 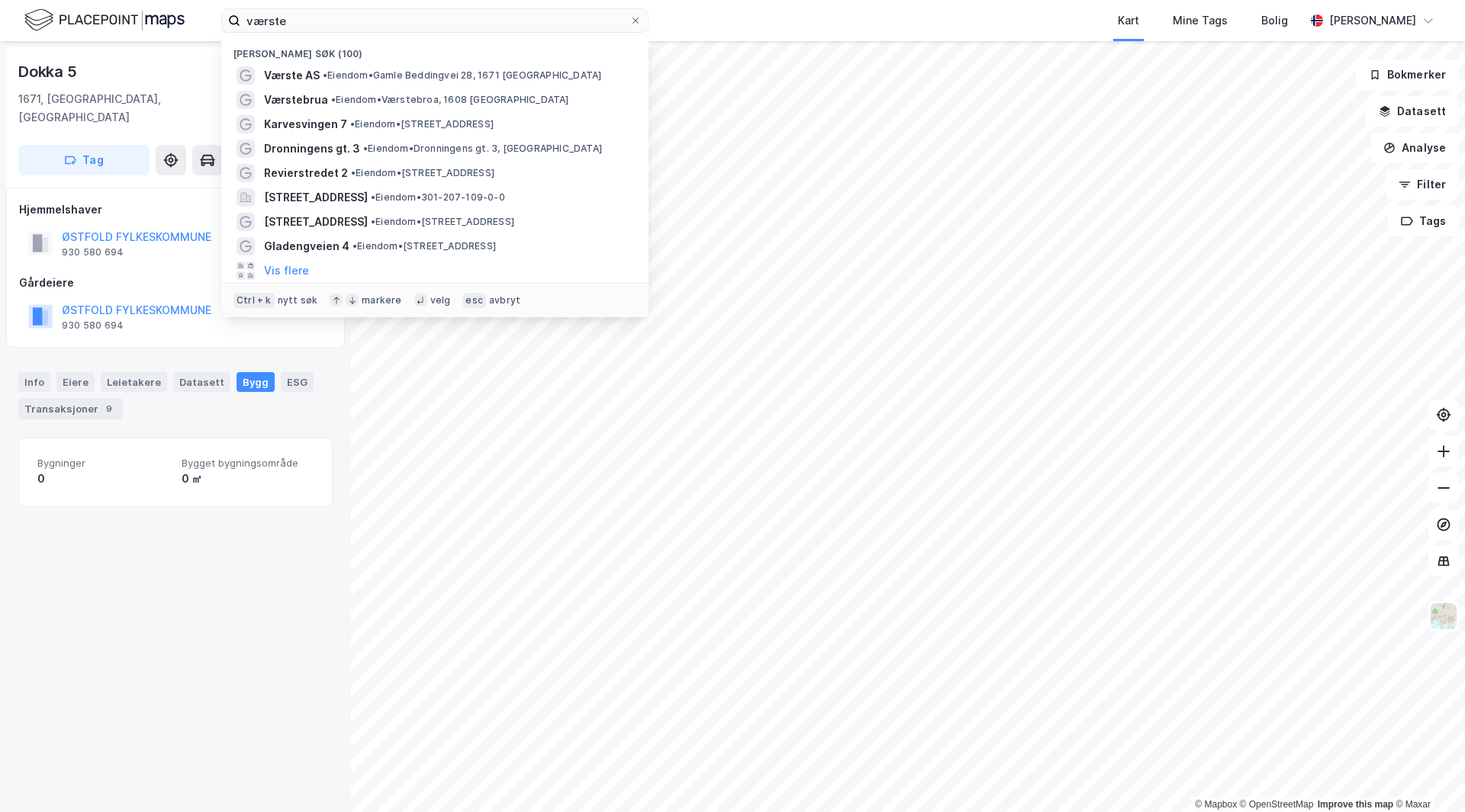 What do you see at coordinates (306, 246) in the screenshot?
I see `span: Gladengveien 4` at bounding box center [306, 246].